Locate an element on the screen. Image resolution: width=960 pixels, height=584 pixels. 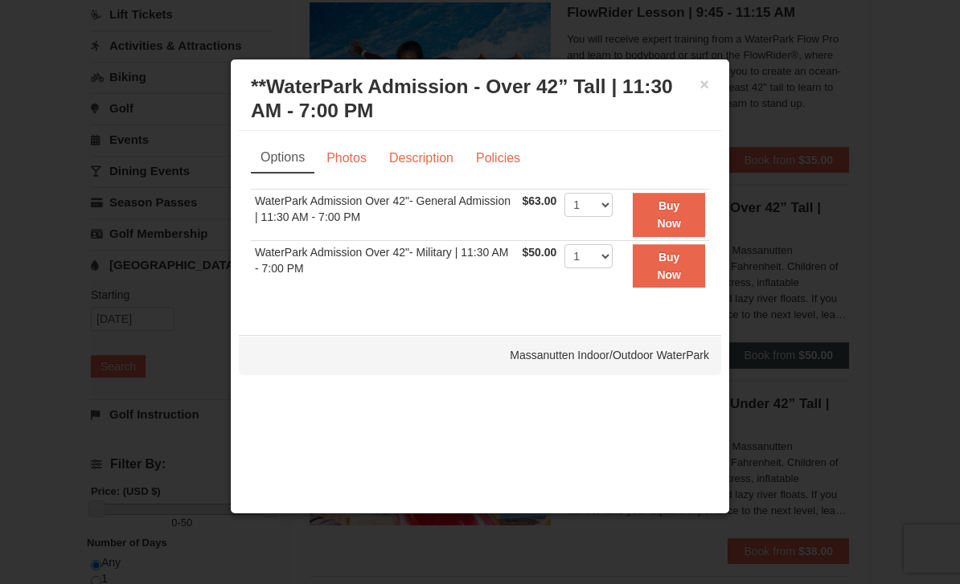
a: Options is located at coordinates (282, 158).